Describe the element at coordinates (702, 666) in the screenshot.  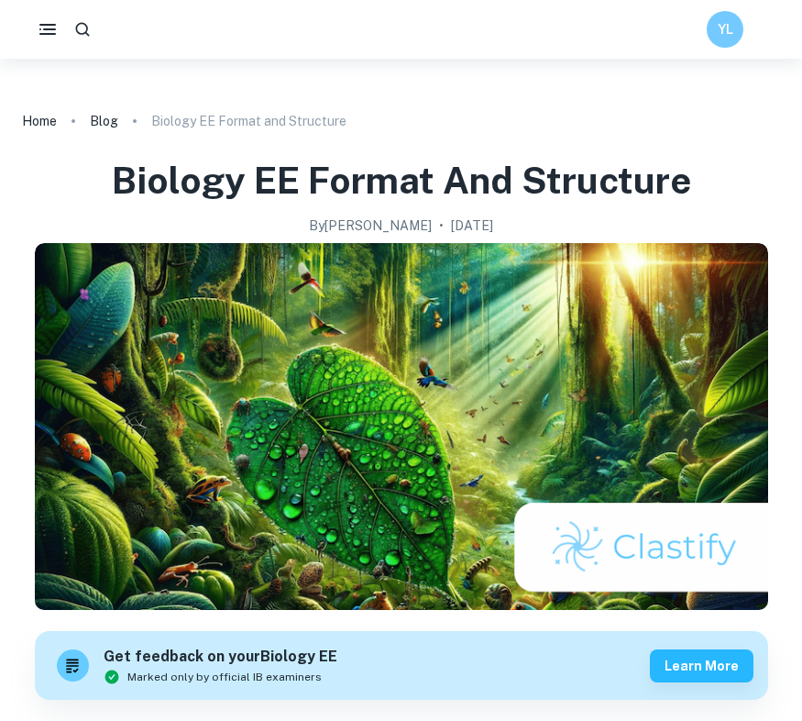
I see `button: Learn more` at that location.